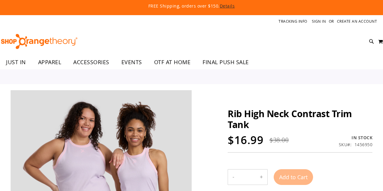  Describe the element at coordinates (172, 62) in the screenshot. I see `span: OTF AT HOME` at that location.